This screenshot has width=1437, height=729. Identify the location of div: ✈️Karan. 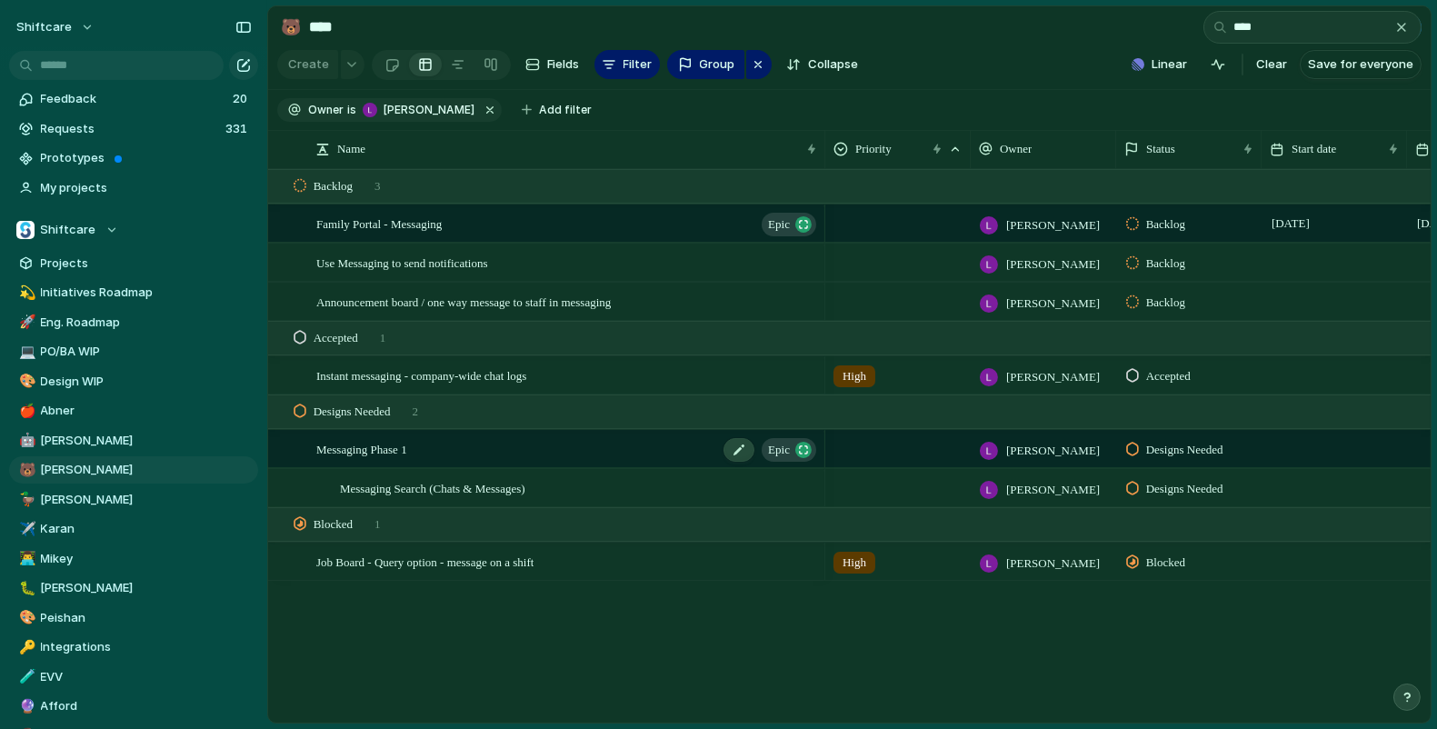
(134, 529).